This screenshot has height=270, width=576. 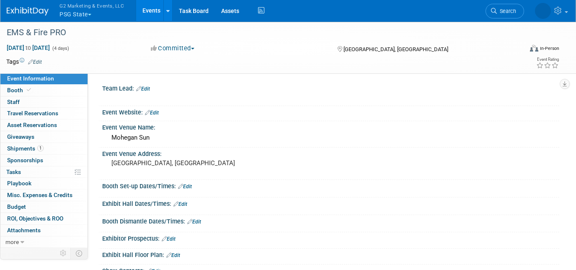 What do you see at coordinates (548, 60) in the screenshot?
I see `div: Event Rating` at bounding box center [548, 60].